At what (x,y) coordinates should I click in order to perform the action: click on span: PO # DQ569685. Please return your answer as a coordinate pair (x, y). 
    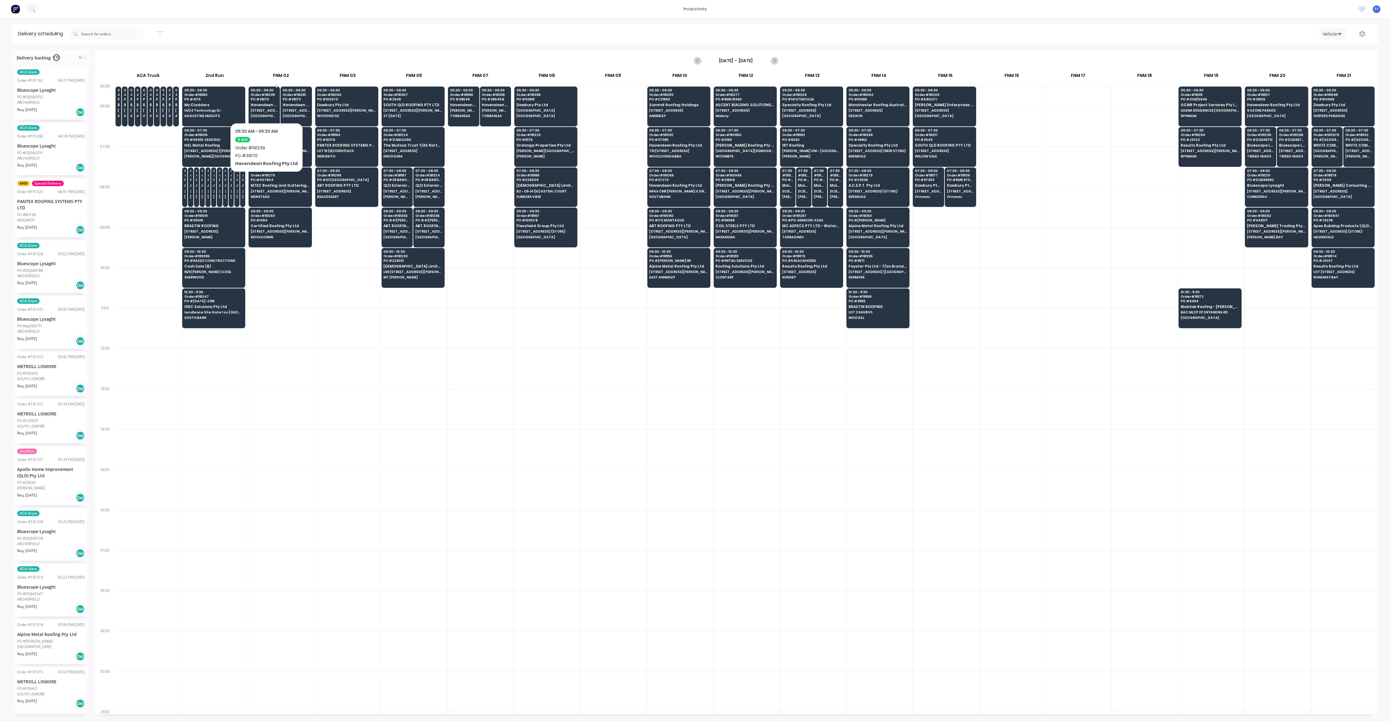
    Looking at the image, I should click on (125, 99).